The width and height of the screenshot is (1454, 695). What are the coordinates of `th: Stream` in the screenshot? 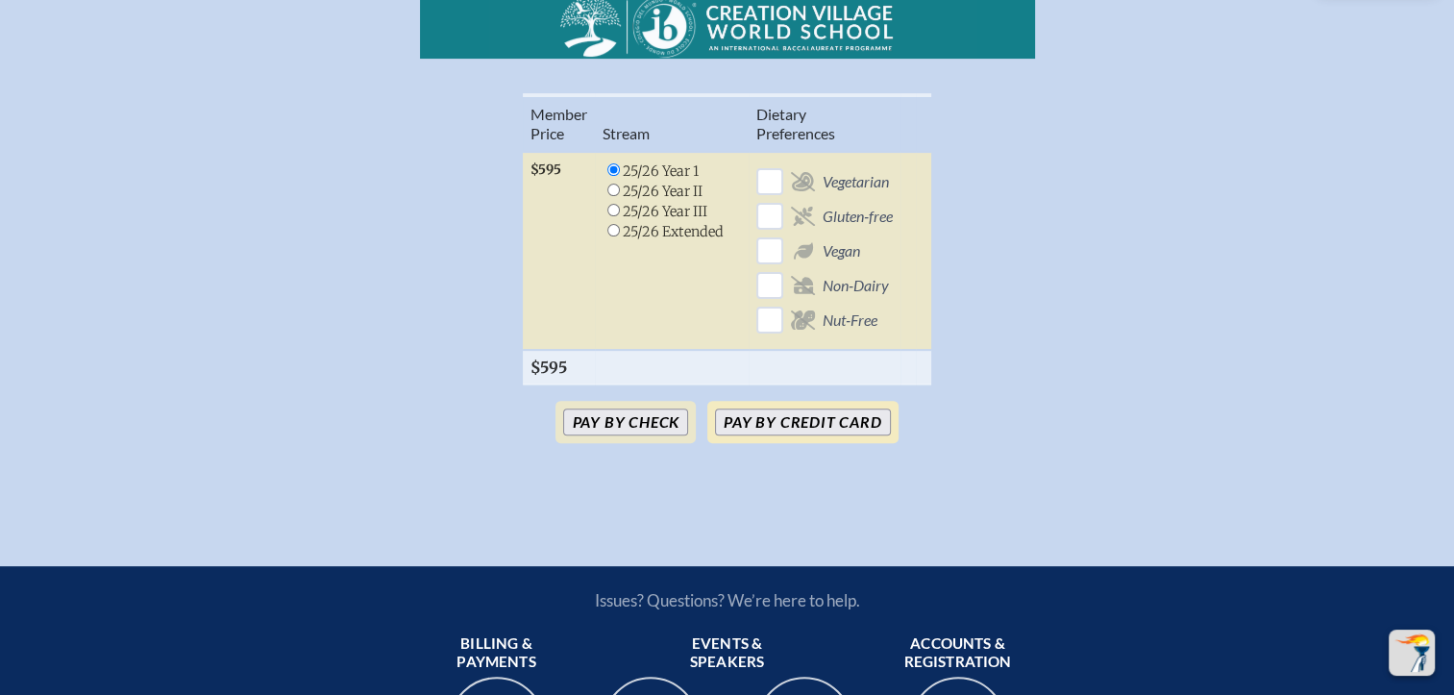 It's located at (672, 123).